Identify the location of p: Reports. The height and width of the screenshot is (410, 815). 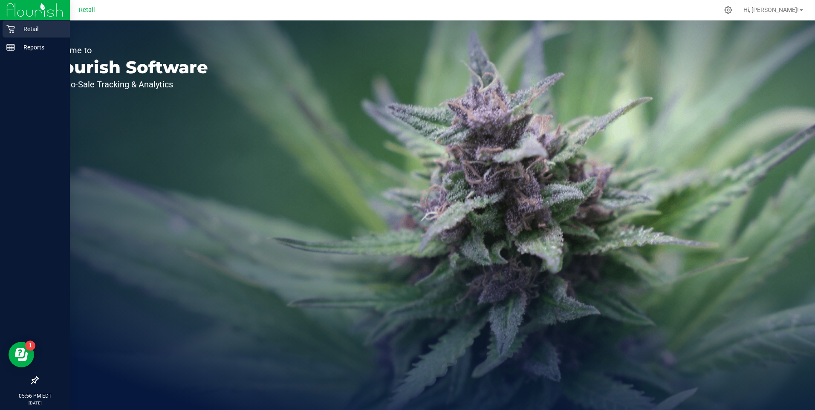
(40, 47).